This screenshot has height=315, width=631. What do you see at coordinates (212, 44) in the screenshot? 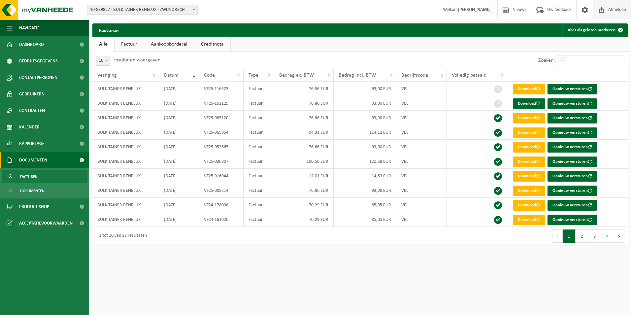
I see `a: Creditnota` at bounding box center [212, 44].